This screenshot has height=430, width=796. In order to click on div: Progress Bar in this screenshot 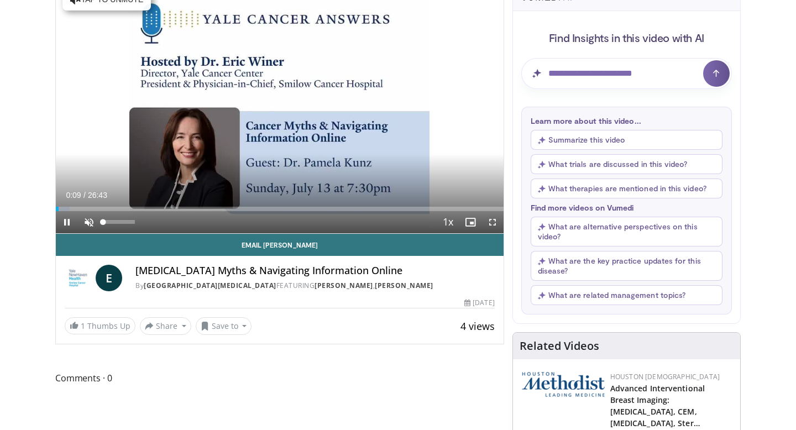, I will do `click(280, 209)`.